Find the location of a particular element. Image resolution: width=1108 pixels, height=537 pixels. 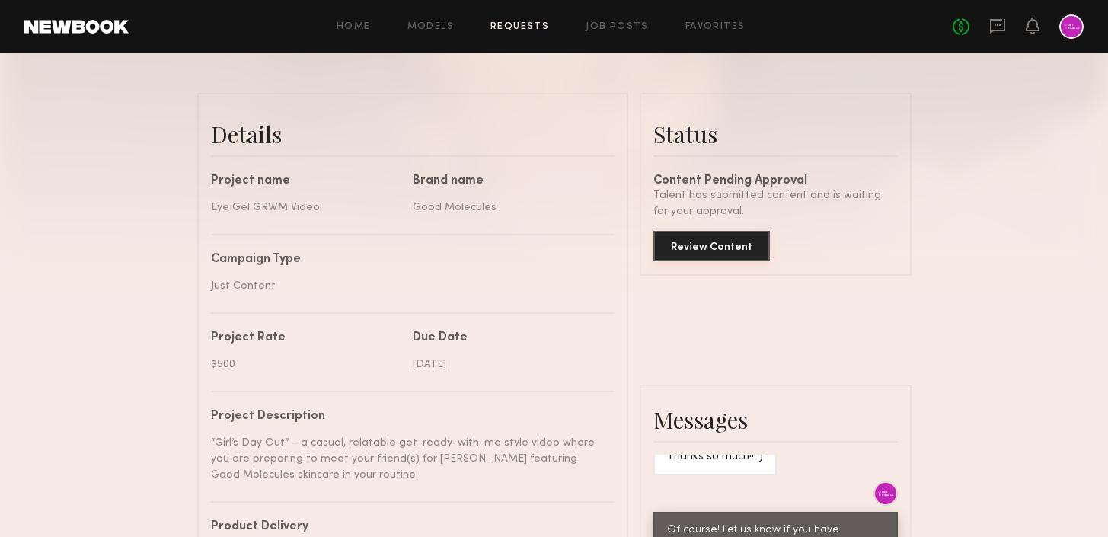

div: Good Molecules is located at coordinates (508, 207).